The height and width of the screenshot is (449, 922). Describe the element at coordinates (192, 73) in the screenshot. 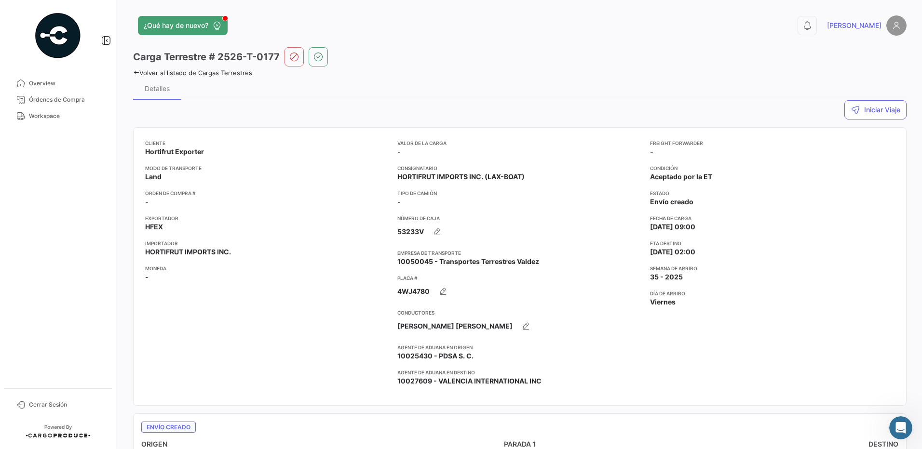

I see `a: Volver al listado de Cargas Terrestres` at that location.